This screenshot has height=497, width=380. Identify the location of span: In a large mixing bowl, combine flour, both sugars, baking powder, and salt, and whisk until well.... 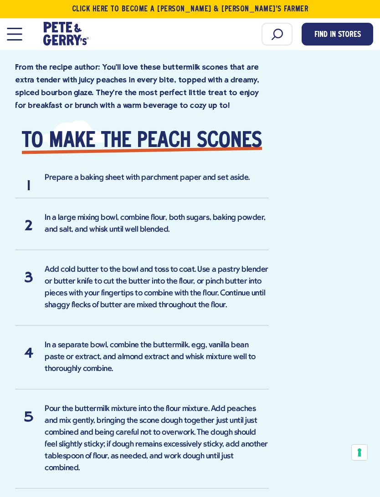
(155, 223).